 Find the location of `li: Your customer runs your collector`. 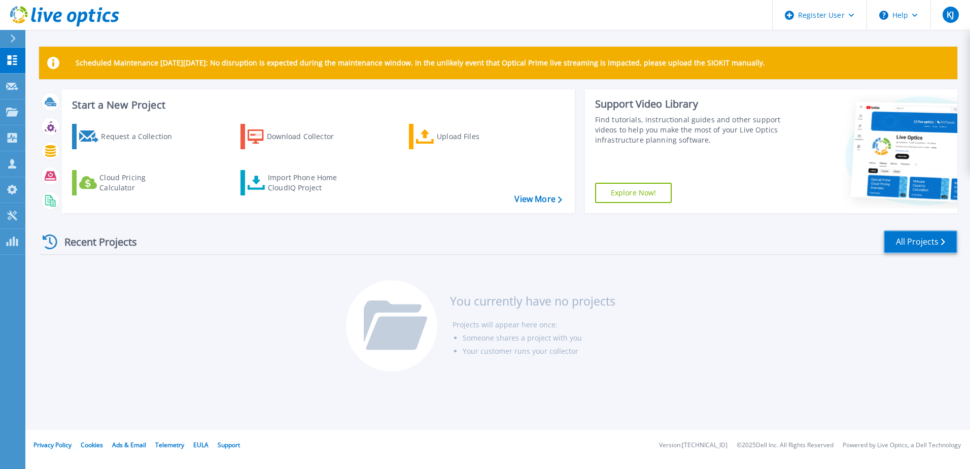

li: Your customer runs your collector is located at coordinates (539, 351).